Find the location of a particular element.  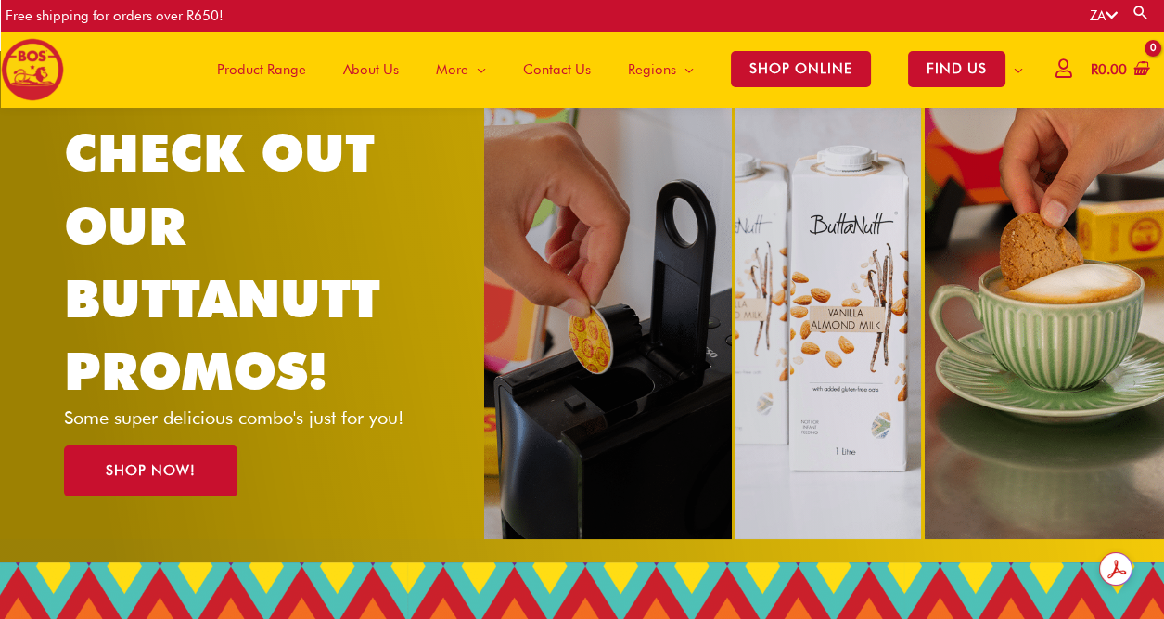

span: Product Range is located at coordinates (262, 70).